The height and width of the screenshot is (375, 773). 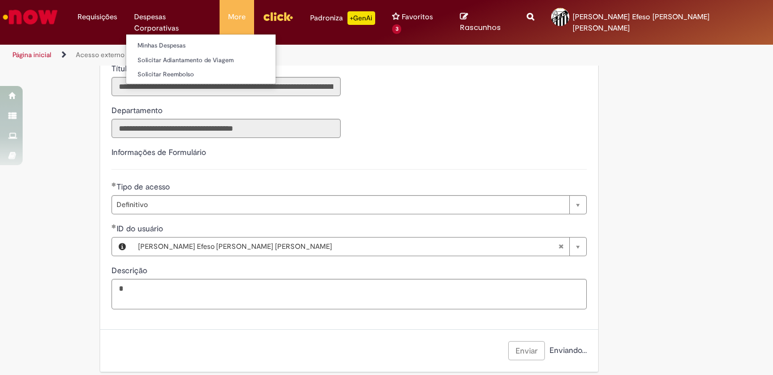 What do you see at coordinates (481, 27) in the screenshot?
I see `span: Rascunhos` at bounding box center [481, 27].